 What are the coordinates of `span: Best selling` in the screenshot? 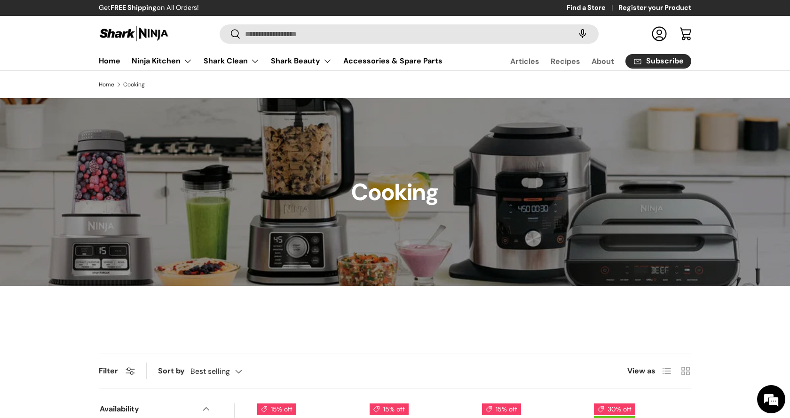 It's located at (210, 371).